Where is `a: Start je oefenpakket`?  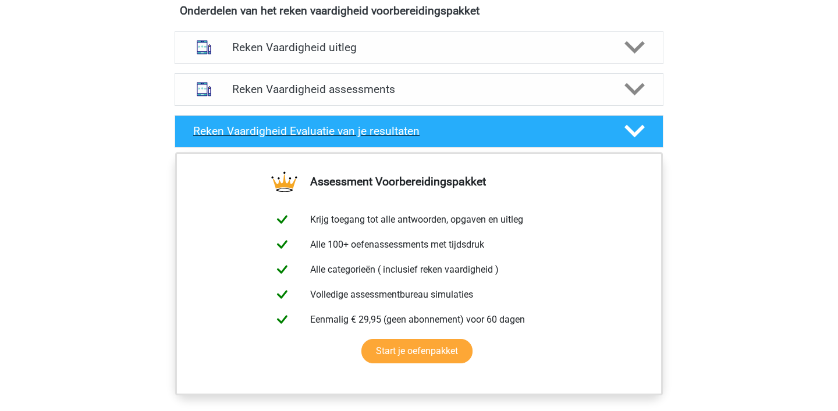 a: Start je oefenpakket is located at coordinates (417, 351).